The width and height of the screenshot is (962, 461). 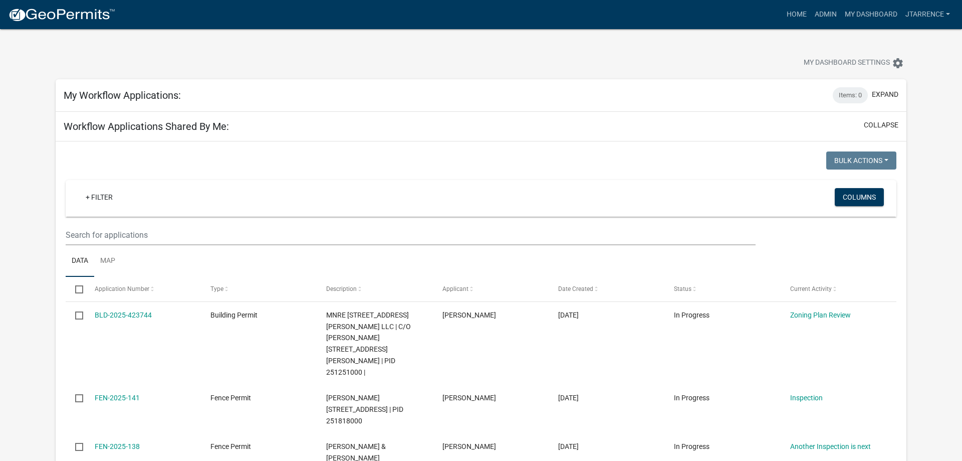 I want to click on div: Items: 0, so click(x=851, y=95).